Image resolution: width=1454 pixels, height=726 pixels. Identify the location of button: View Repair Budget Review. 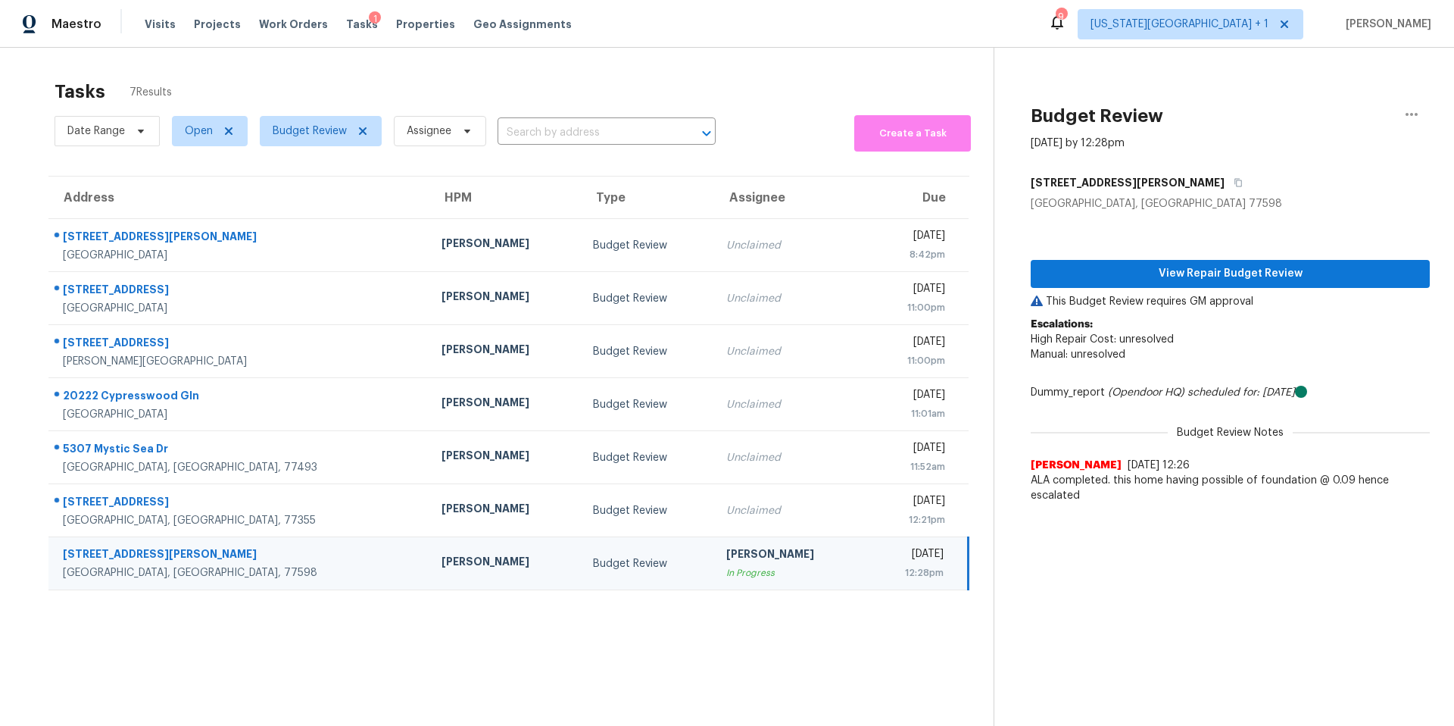
(1230, 273).